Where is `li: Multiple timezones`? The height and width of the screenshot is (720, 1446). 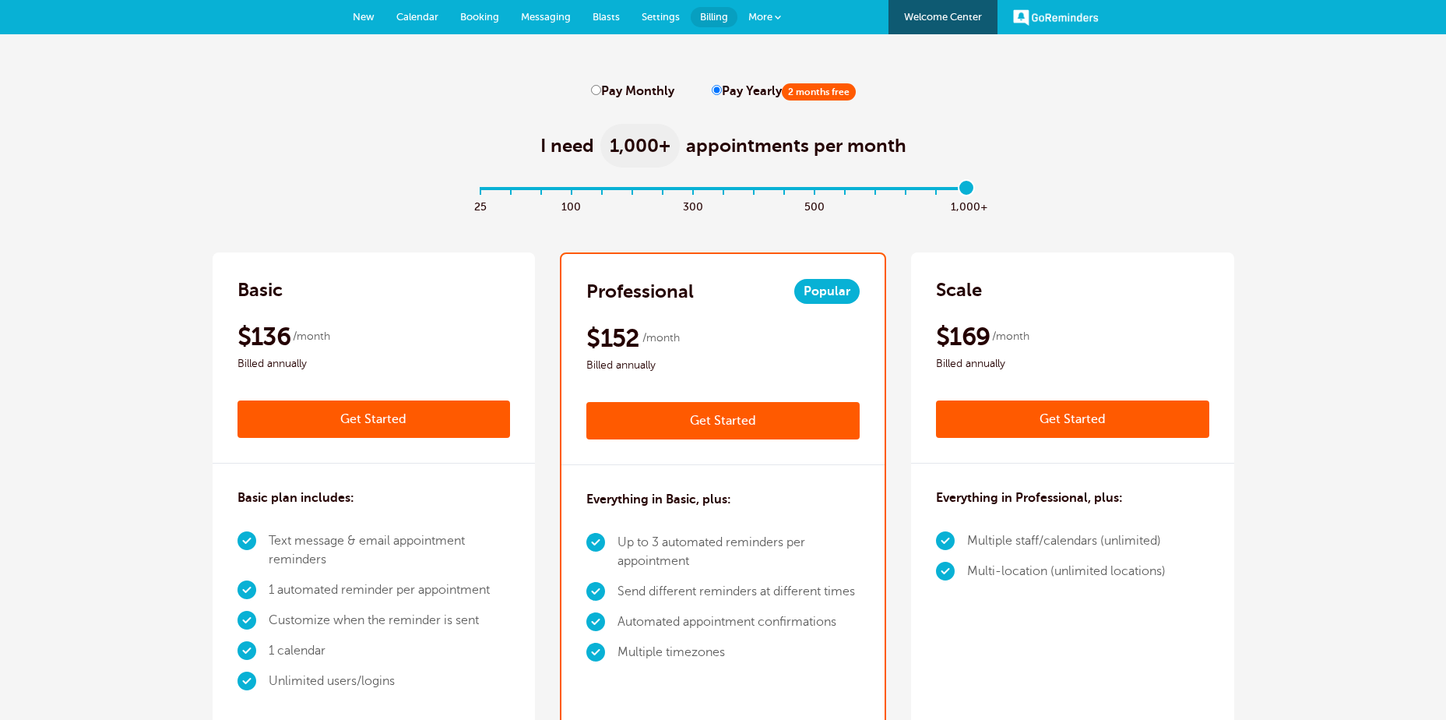
li: Multiple timezones is located at coordinates (738, 652).